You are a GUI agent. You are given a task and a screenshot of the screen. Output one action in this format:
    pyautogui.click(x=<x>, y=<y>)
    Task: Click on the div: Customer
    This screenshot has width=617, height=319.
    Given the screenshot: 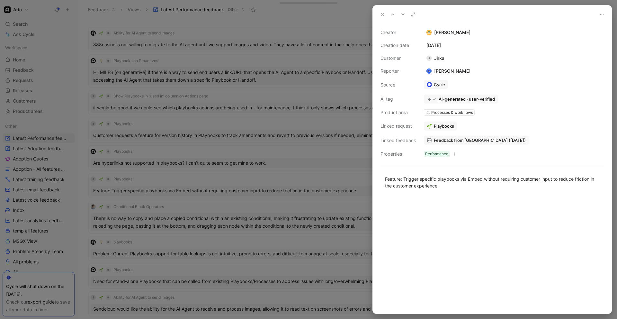 What is the action you would take?
    pyautogui.click(x=398, y=58)
    